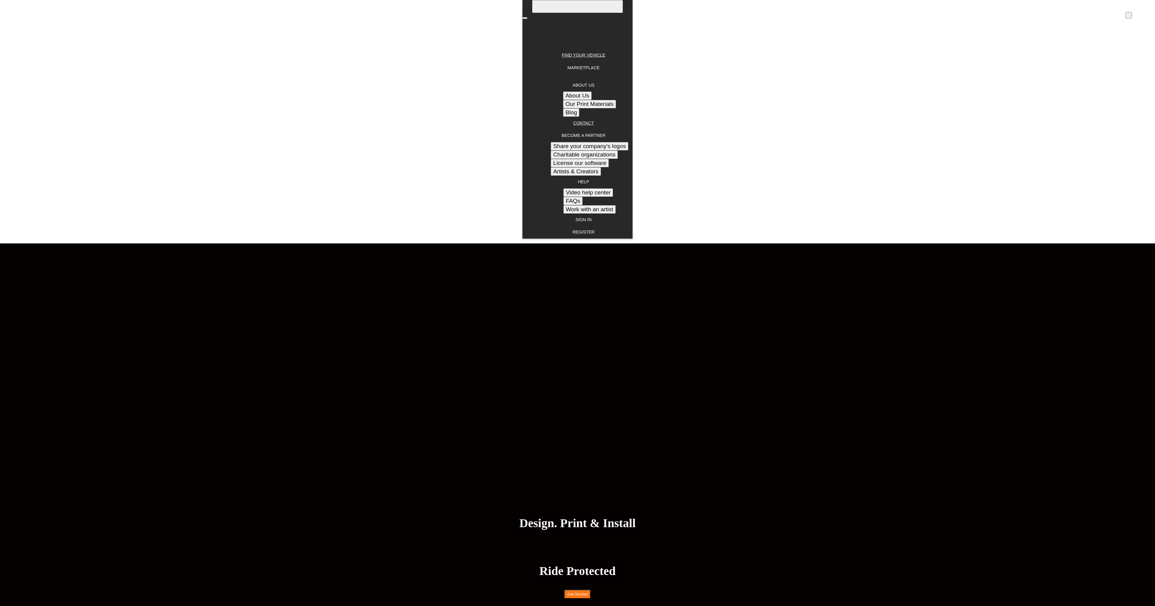 This screenshot has height=606, width=1155. I want to click on button: About Us, so click(577, 96).